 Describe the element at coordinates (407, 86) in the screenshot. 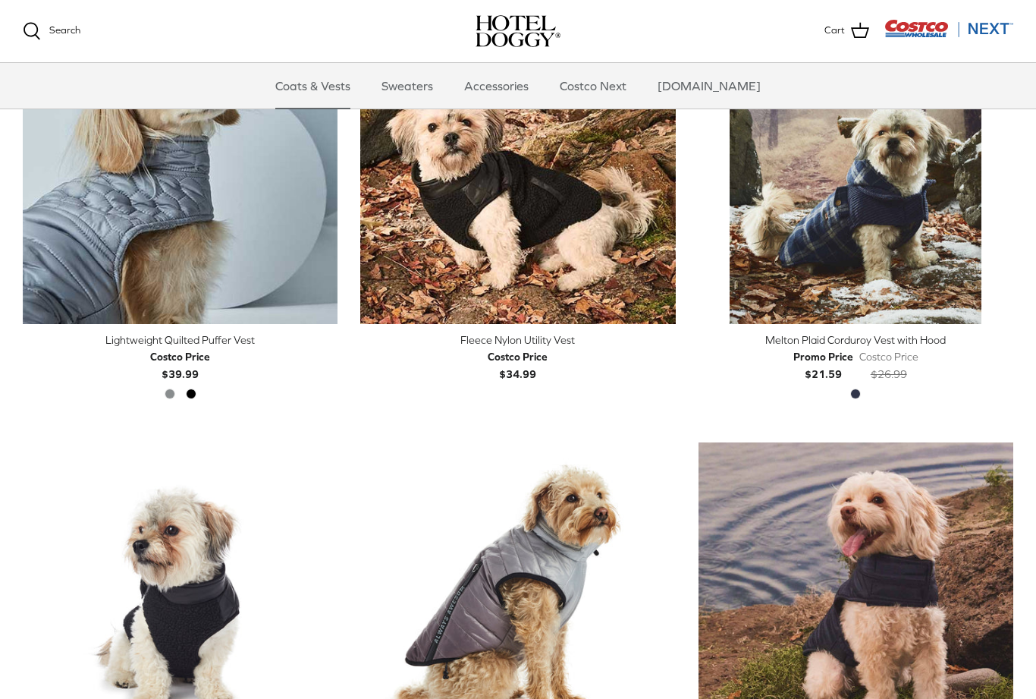

I see `a: Sweaters` at that location.